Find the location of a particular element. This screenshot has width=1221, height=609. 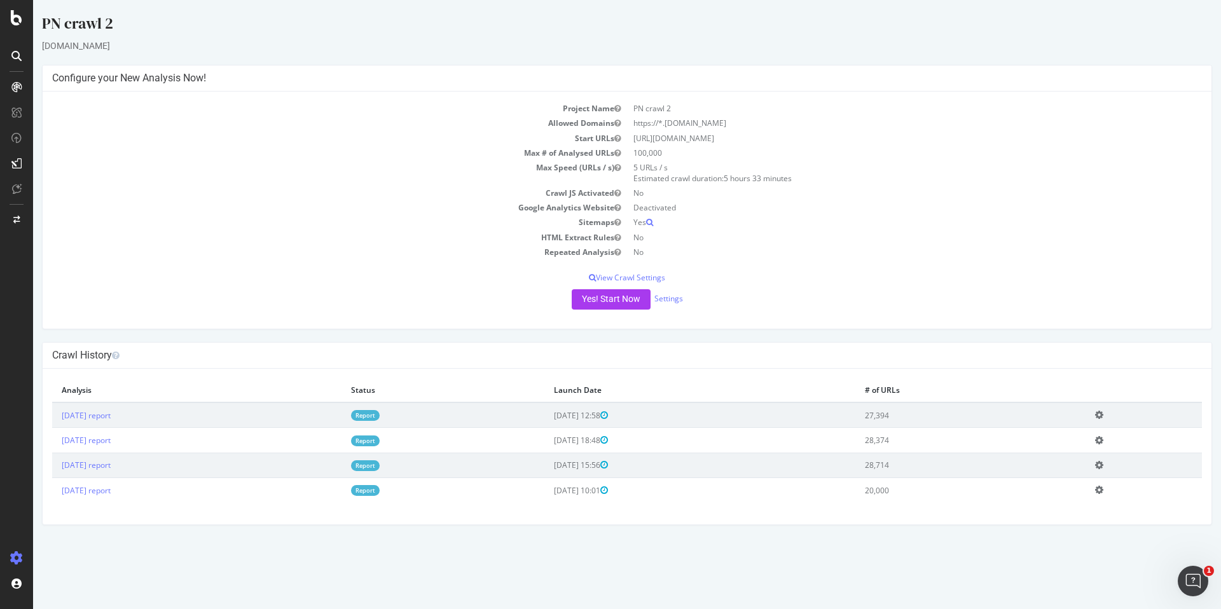

td: Yes is located at coordinates (882, 222).